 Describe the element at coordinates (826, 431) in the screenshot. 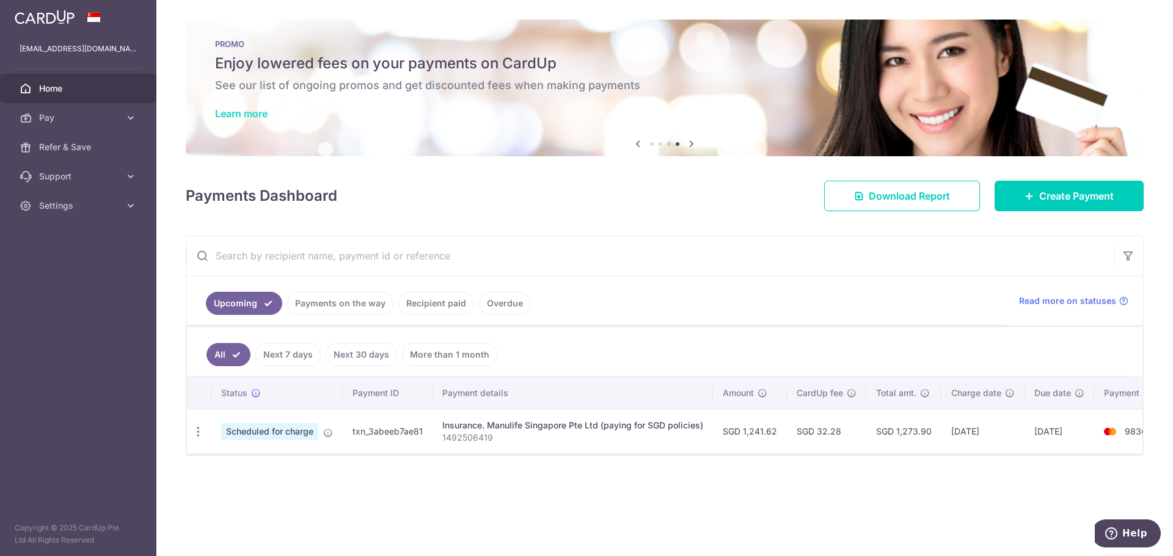

I see `td: SGD 32.28` at that location.